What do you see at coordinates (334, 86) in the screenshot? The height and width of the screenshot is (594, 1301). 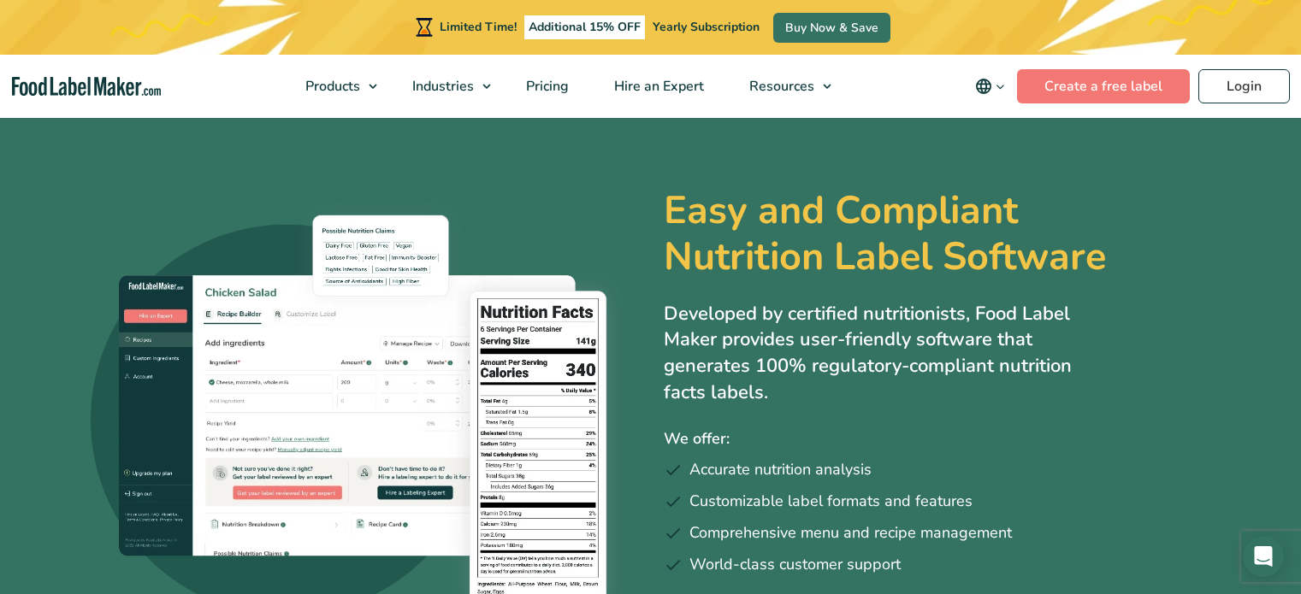 I see `a: Products` at bounding box center [334, 86].